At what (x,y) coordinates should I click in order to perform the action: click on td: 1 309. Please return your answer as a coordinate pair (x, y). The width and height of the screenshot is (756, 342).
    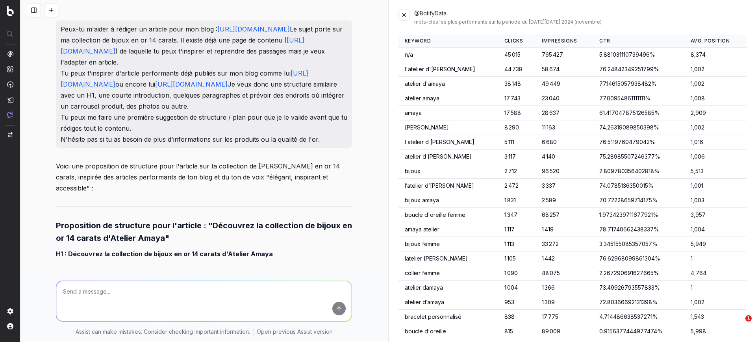
    Looking at the image, I should click on (564, 302).